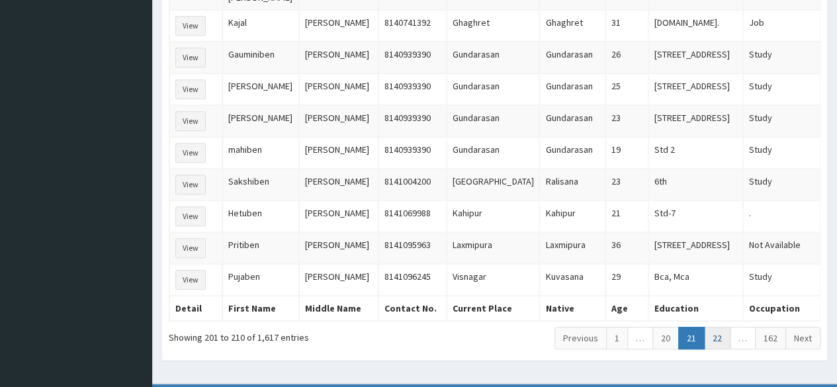 The height and width of the screenshot is (387, 837). What do you see at coordinates (691, 338) in the screenshot?
I see `a: 21` at bounding box center [691, 338].